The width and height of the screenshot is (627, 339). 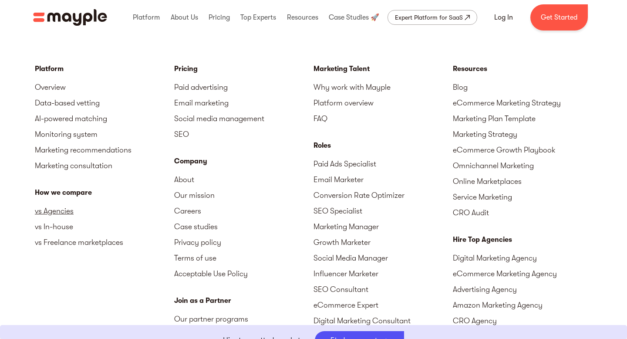 What do you see at coordinates (523, 258) in the screenshot?
I see `a: Digital Marketing Agency` at bounding box center [523, 258].